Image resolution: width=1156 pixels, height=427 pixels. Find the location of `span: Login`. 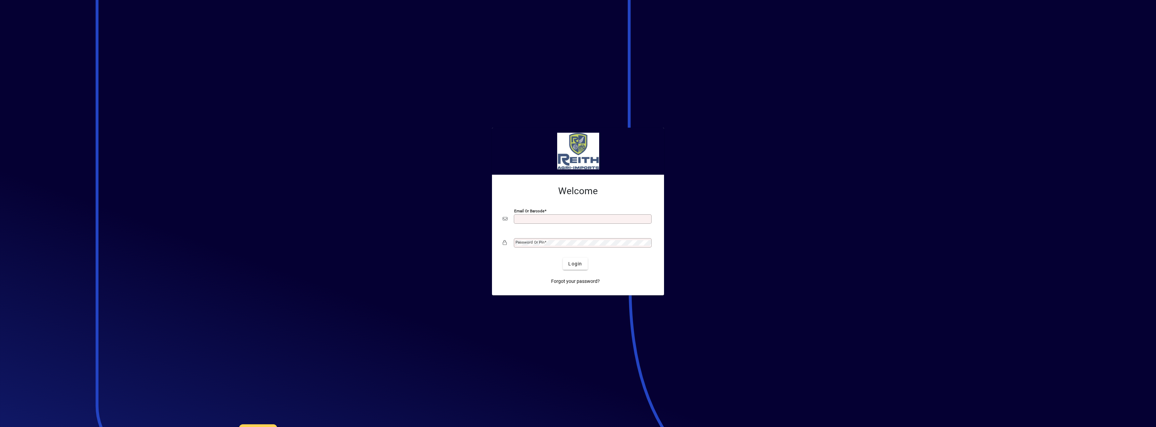

span: Login is located at coordinates (575, 264).